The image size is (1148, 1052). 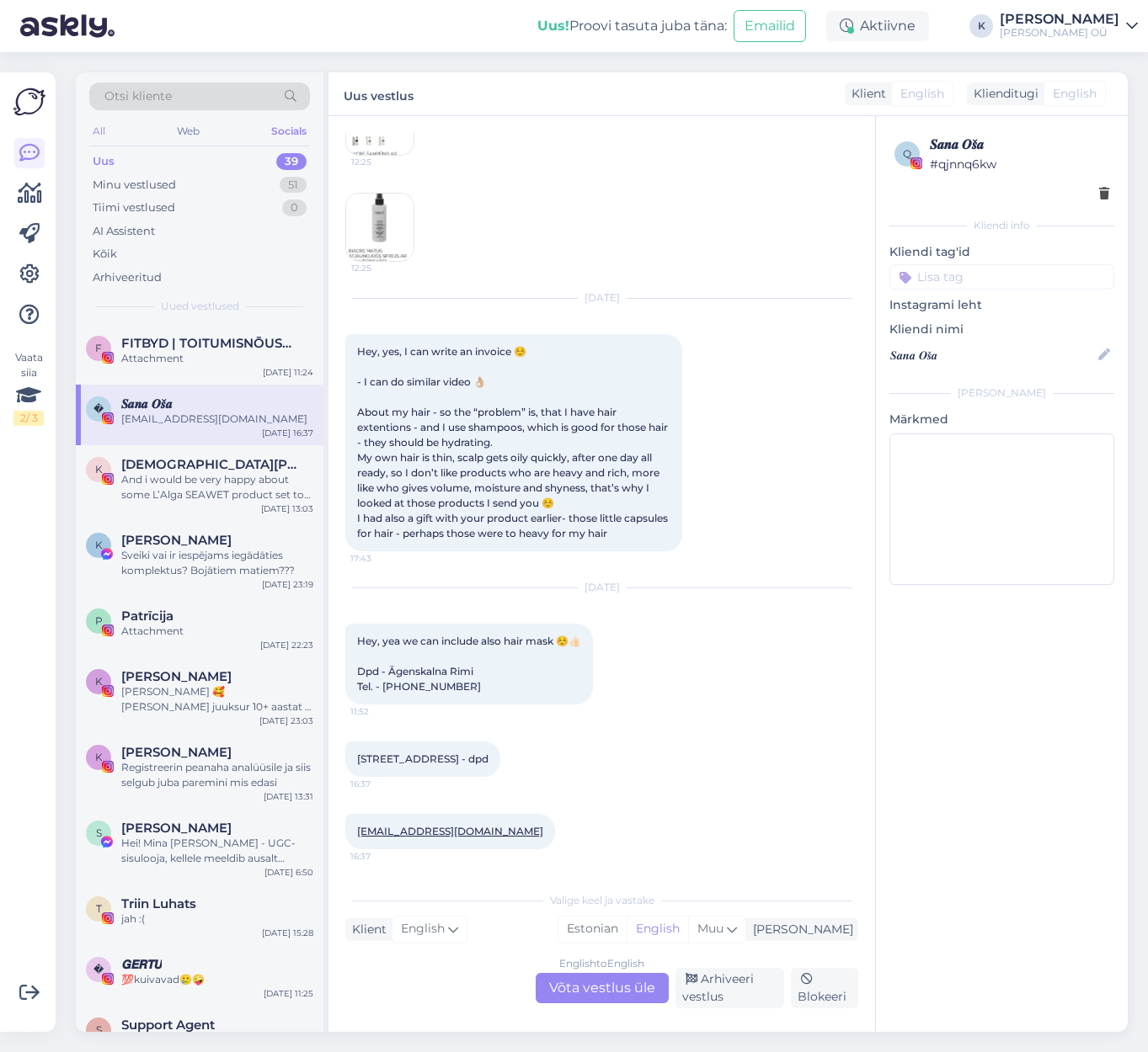 What do you see at coordinates (176, 828) in the screenshot?
I see `span: Sigrid Va` at bounding box center [176, 828].